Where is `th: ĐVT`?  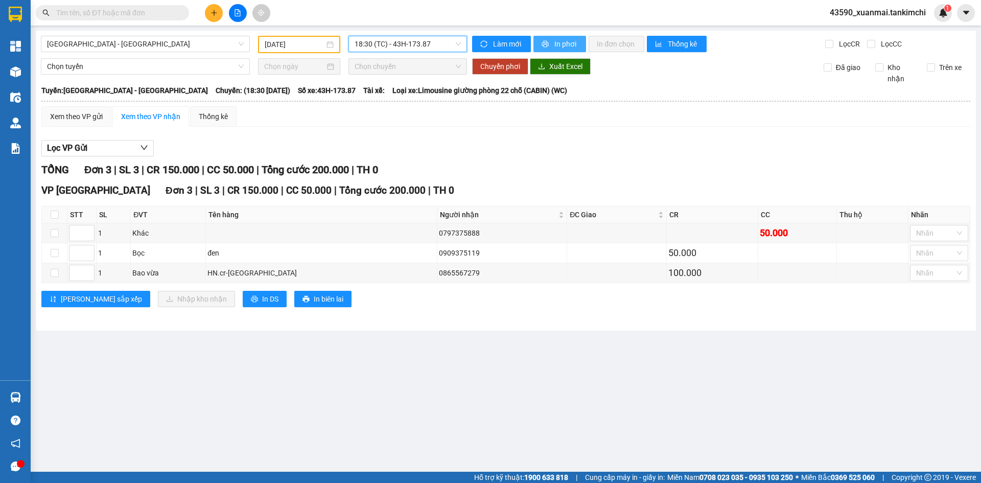
th: ĐVT is located at coordinates (168, 215).